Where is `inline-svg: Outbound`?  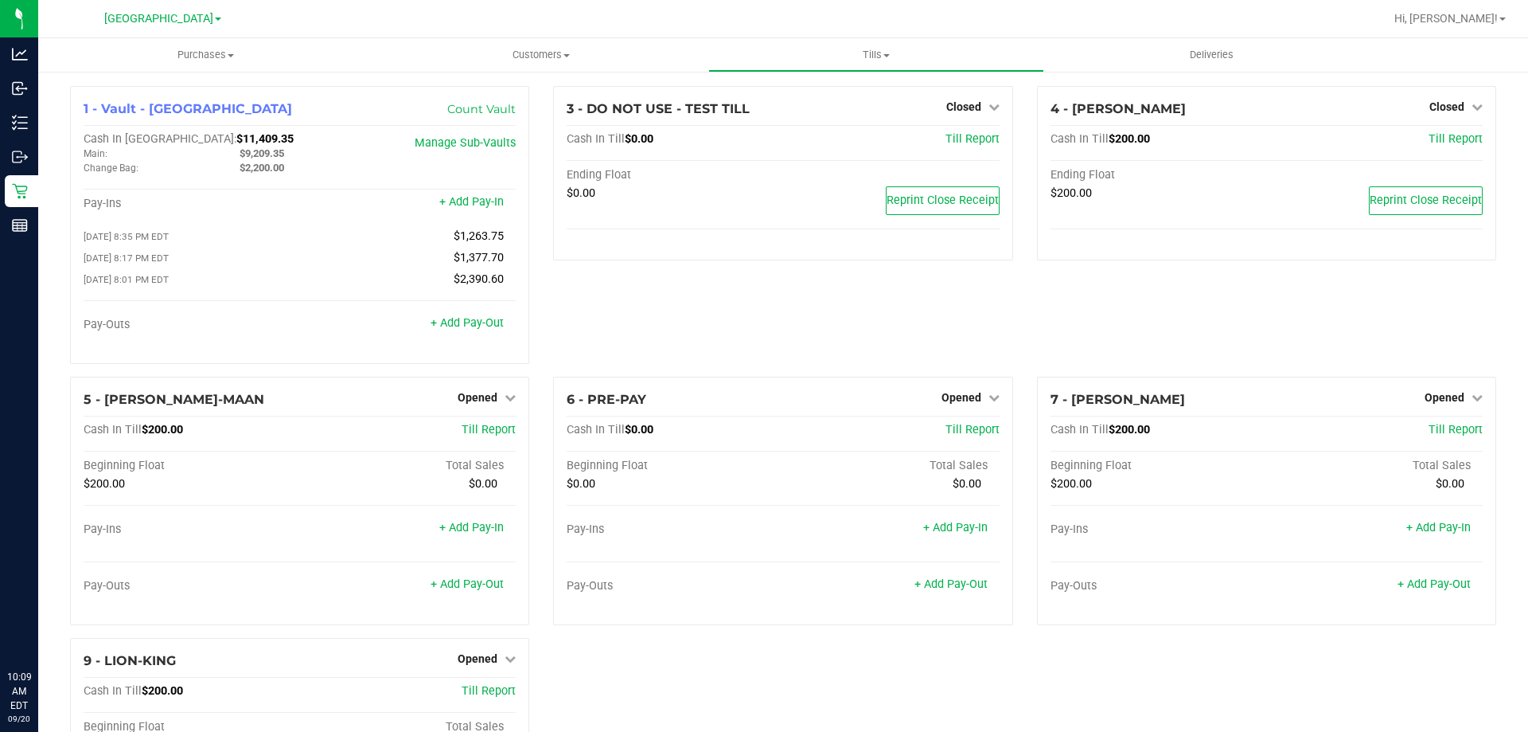 inline-svg: Outbound is located at coordinates (20, 157).